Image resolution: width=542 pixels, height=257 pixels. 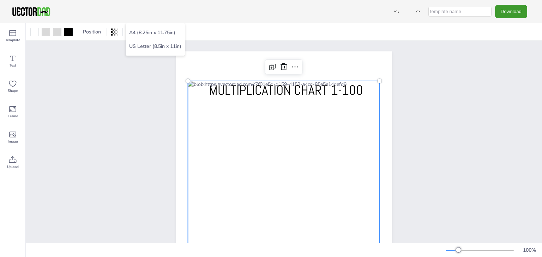 I want to click on span: MULTIPLICATION CHART 1-100, so click(x=286, y=90).